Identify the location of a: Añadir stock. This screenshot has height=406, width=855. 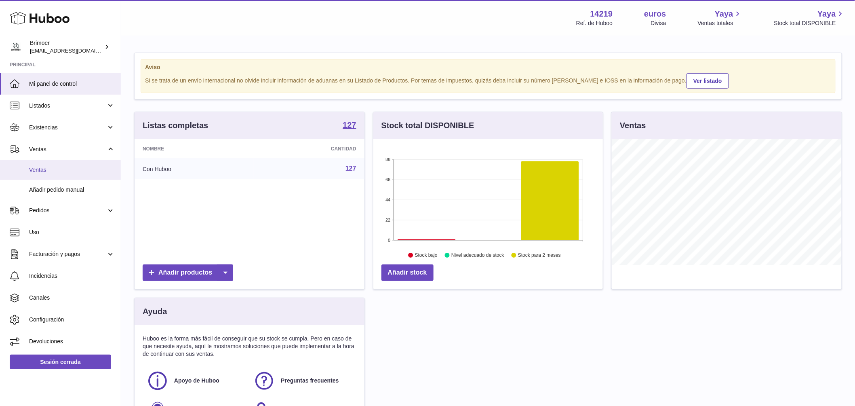
(408, 272).